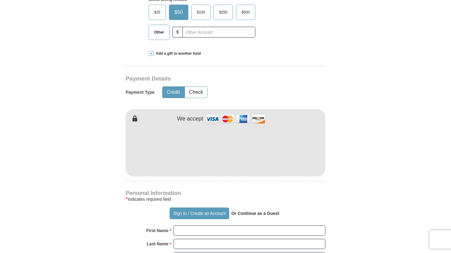 The height and width of the screenshot is (253, 451). What do you see at coordinates (140, 92) in the screenshot?
I see `h5: Payment Type` at bounding box center [140, 92].